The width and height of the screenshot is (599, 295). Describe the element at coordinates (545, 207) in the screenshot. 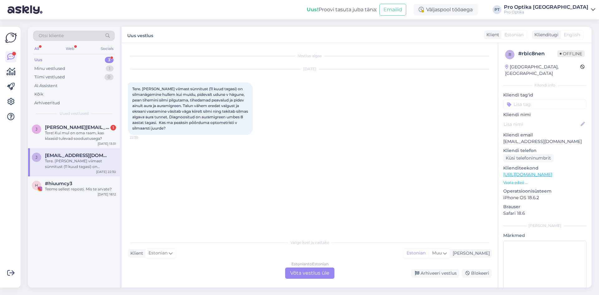

I see `p: Brauser` at that location.